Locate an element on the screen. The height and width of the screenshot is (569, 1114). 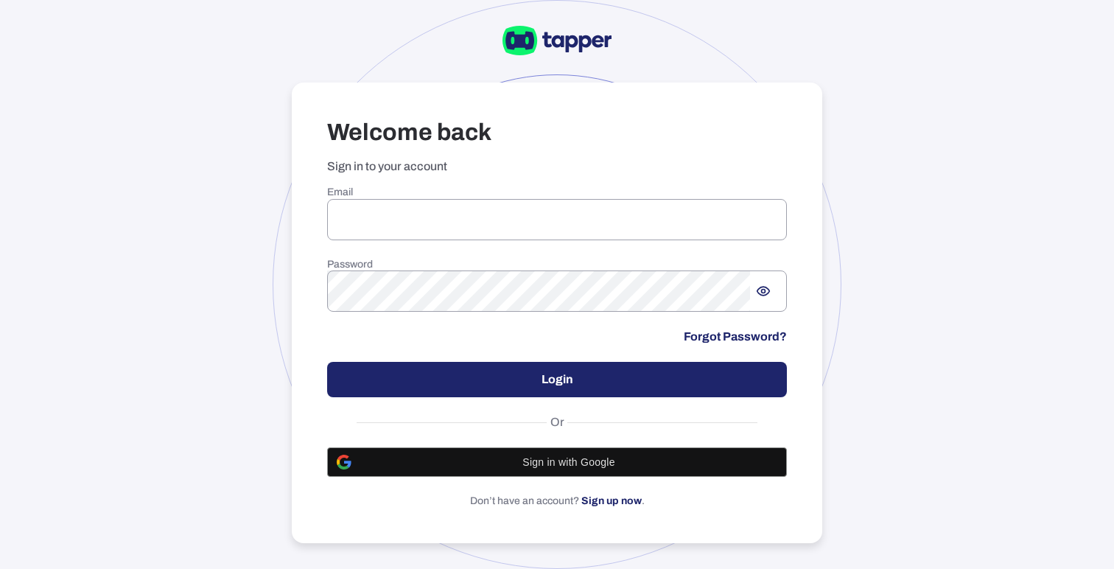
h6: Email is located at coordinates (557, 192).